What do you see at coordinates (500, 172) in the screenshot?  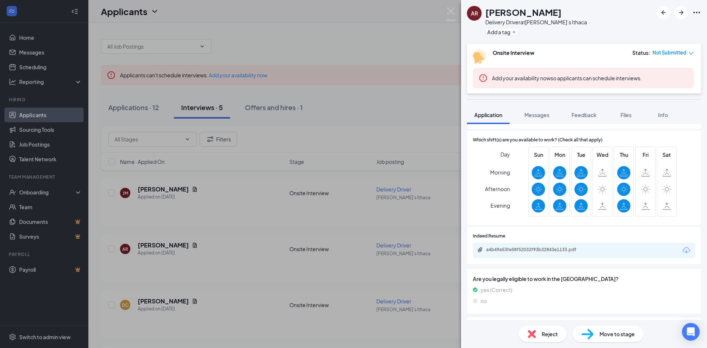 I see `span: Morning` at bounding box center [500, 172].